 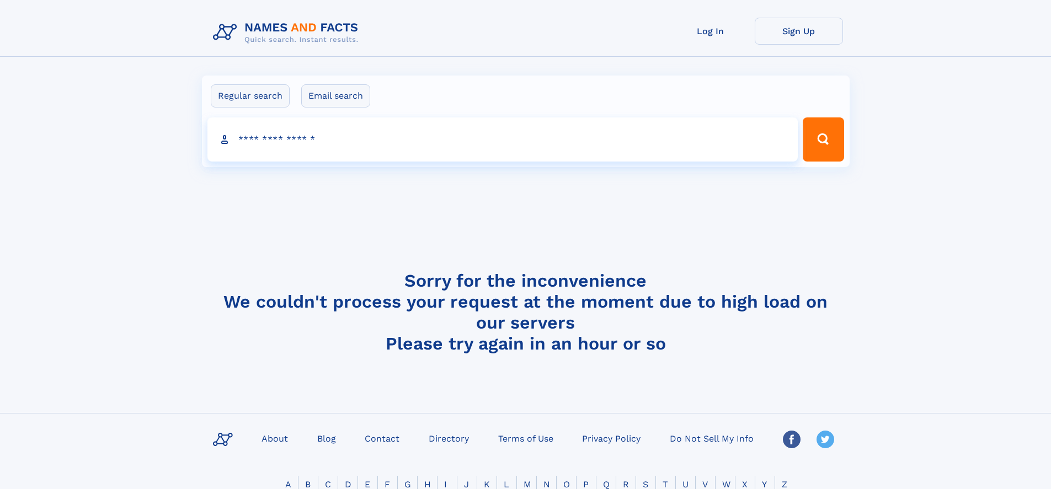 What do you see at coordinates (712, 438) in the screenshot?
I see `a: Do Not Sell My Info` at bounding box center [712, 438].